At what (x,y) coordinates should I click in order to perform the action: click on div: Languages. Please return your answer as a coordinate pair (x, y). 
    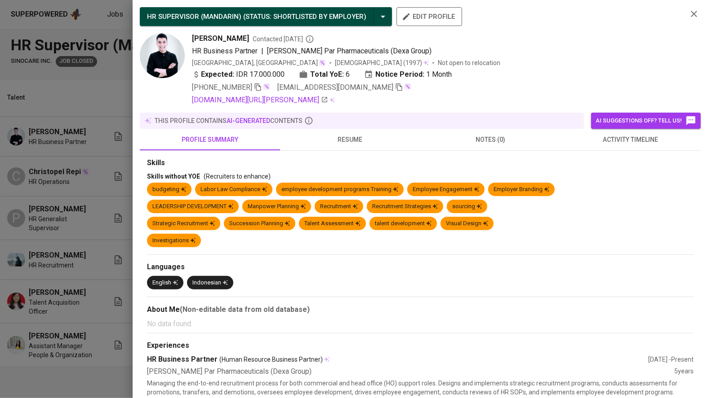
    Looking at the image, I should click on (420, 267).